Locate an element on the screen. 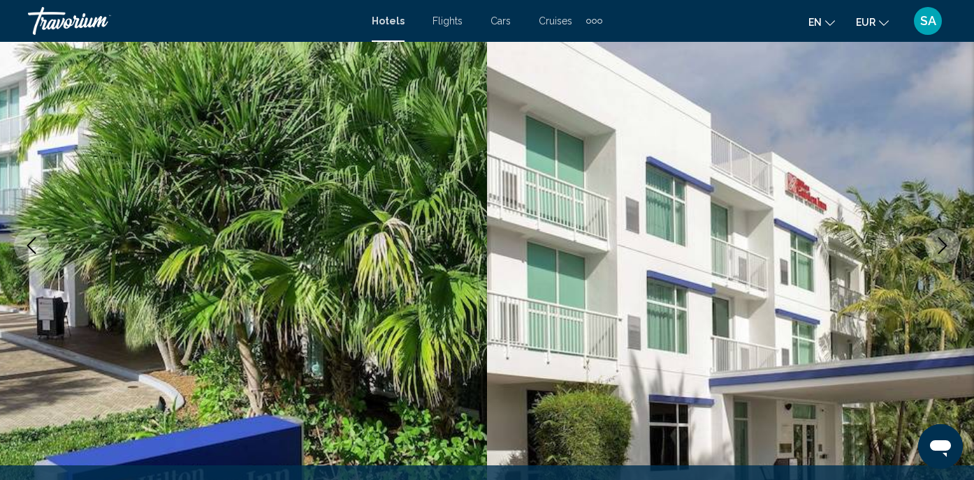 This screenshot has width=974, height=480. button: Change currency is located at coordinates (872, 22).